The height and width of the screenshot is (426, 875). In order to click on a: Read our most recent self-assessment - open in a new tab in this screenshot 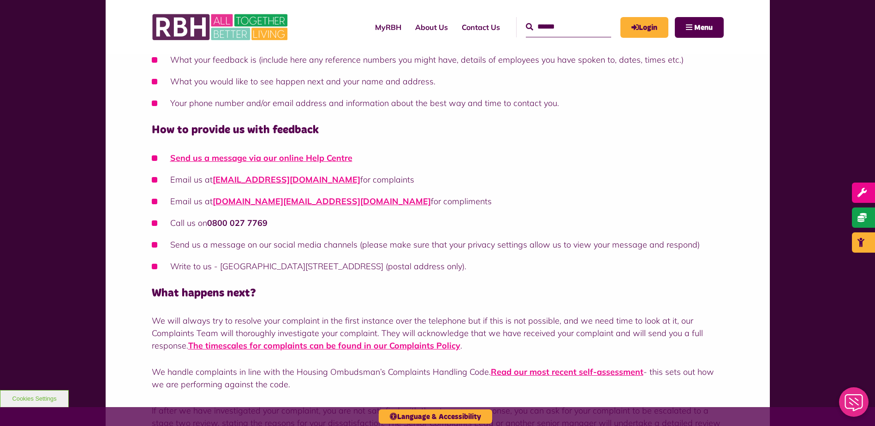, I will do `click(567, 372)`.